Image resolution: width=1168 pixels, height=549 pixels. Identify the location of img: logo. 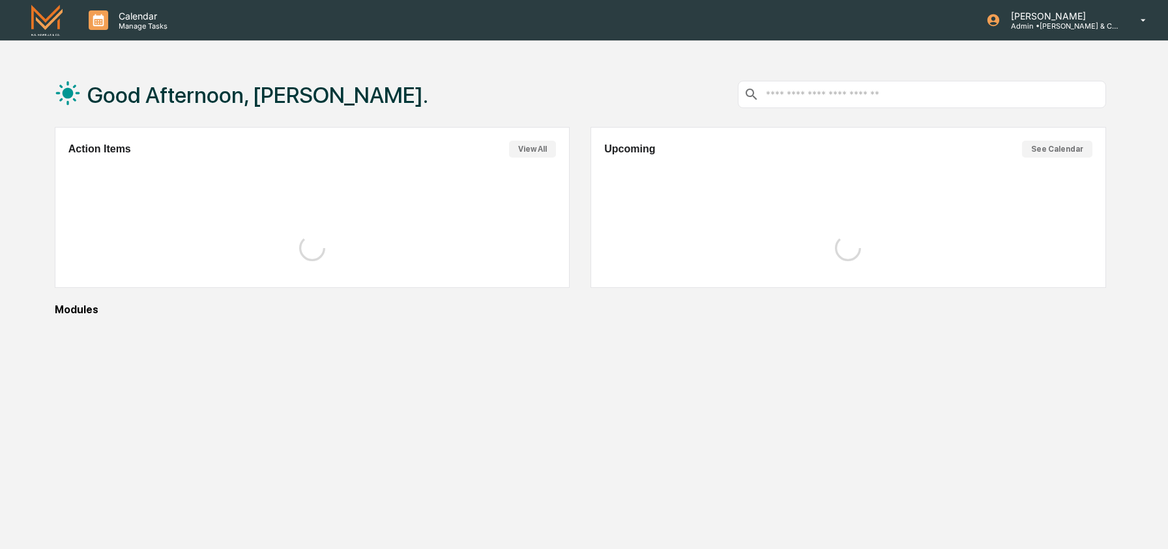
(47, 20).